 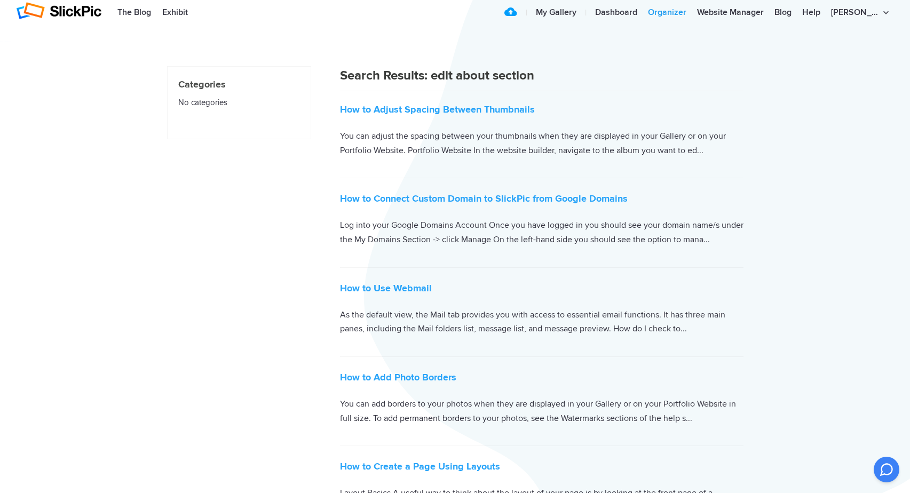 What do you see at coordinates (437, 109) in the screenshot?
I see `a: How to Adjust Spacing Between Thumbnails` at bounding box center [437, 109].